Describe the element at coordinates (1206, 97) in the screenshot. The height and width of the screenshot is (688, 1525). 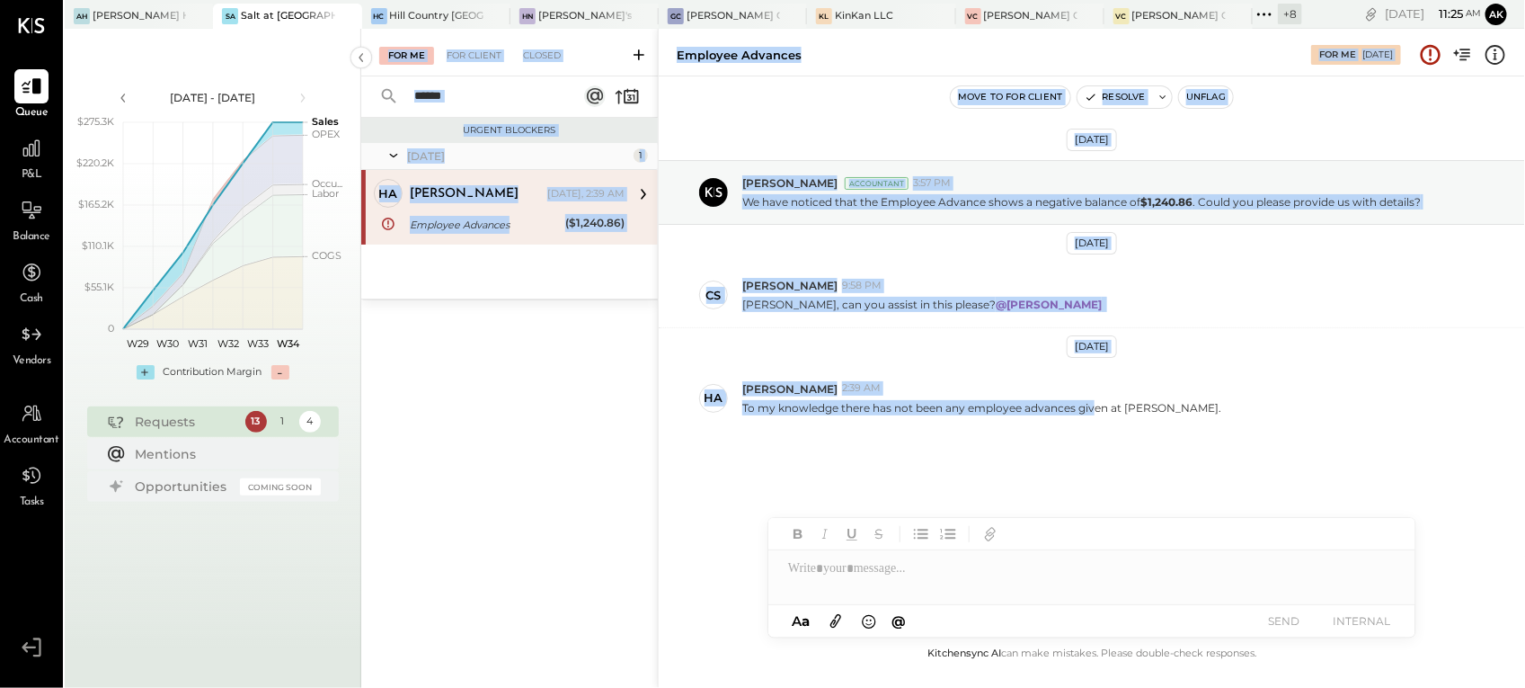
I see `button: Unflag` at that location.